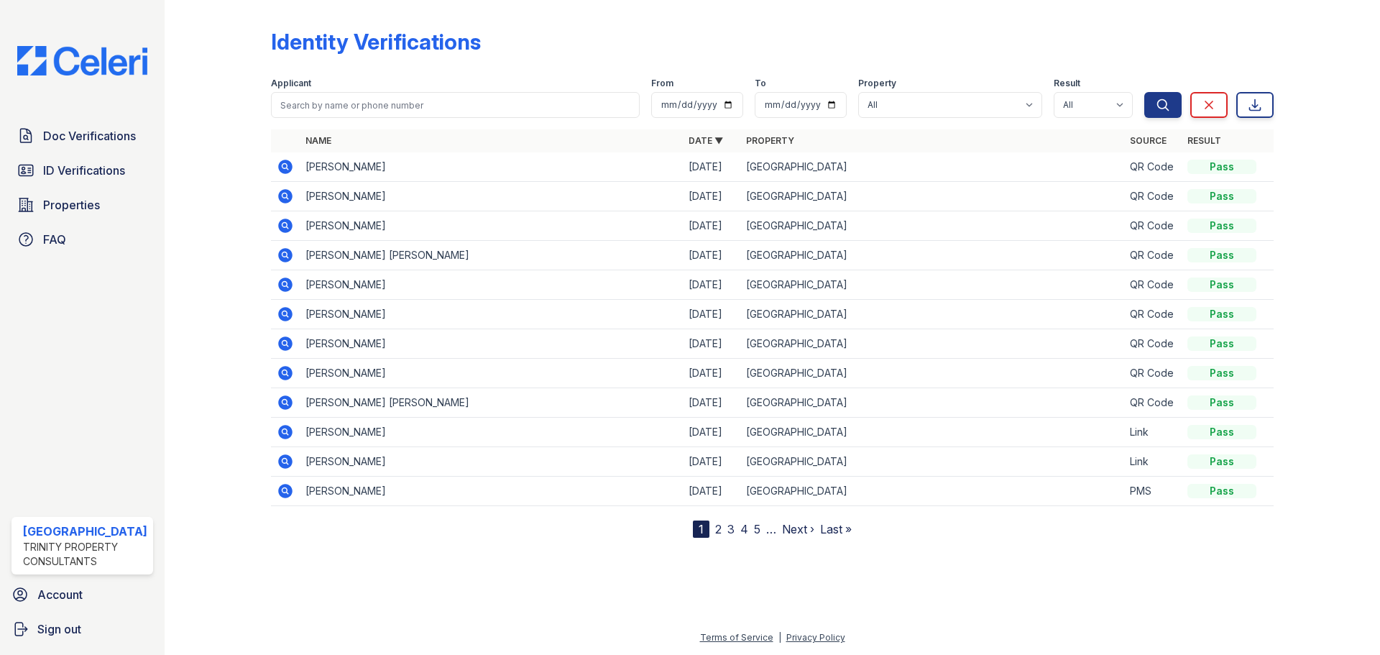  What do you see at coordinates (701, 529) in the screenshot?
I see `div: 1` at bounding box center [701, 529].